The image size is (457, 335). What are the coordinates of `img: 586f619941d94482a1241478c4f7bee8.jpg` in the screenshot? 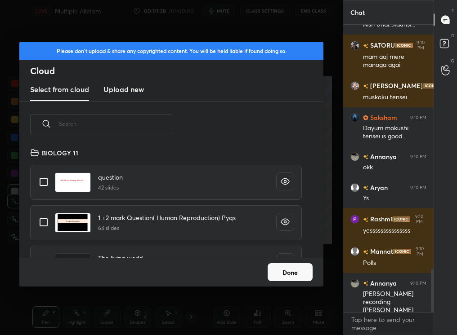 It's located at (355, 118).